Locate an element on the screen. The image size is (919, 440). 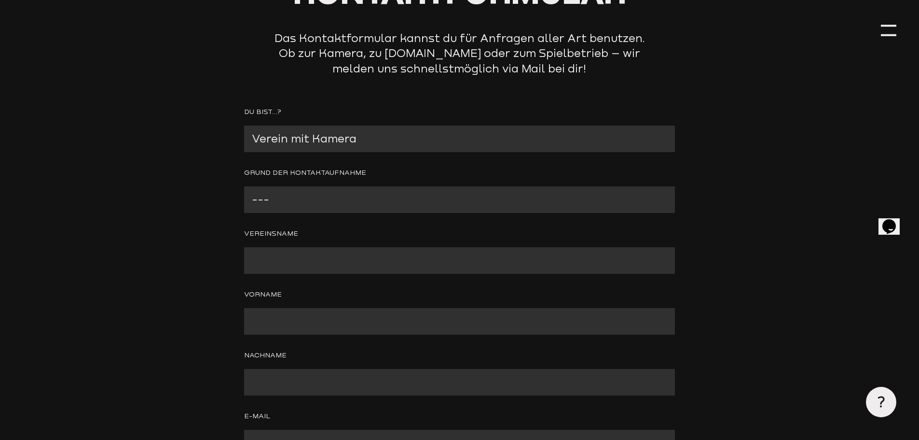
label: Vereinsname is located at coordinates (459, 234).